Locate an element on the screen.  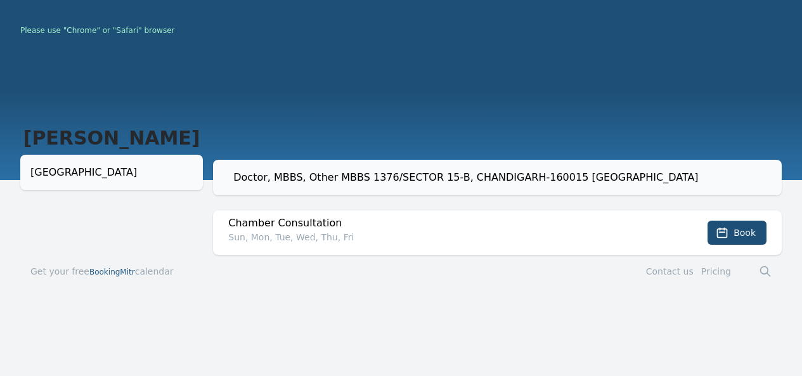
a: Pricing is located at coordinates (716, 271).